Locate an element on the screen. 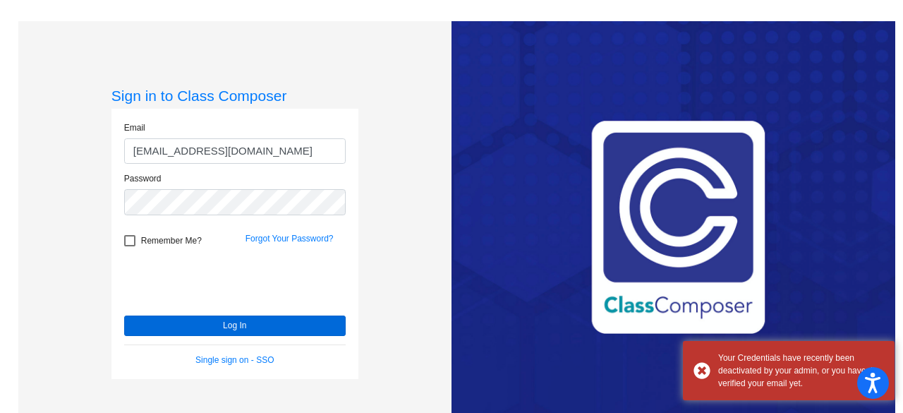 This screenshot has width=903, height=413. h3: Sign in to Class Composer is located at coordinates (235, 95).